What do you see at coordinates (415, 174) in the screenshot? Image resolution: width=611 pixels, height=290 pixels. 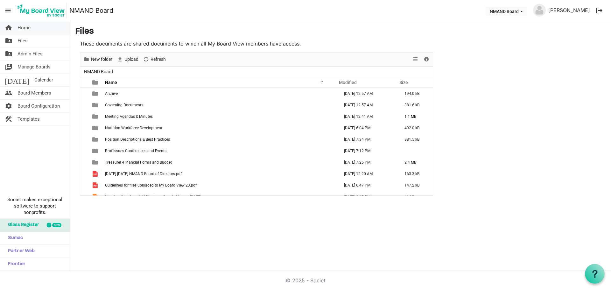 I see `td: 163.3 kB is template cell column header Size` at bounding box center [415, 174].